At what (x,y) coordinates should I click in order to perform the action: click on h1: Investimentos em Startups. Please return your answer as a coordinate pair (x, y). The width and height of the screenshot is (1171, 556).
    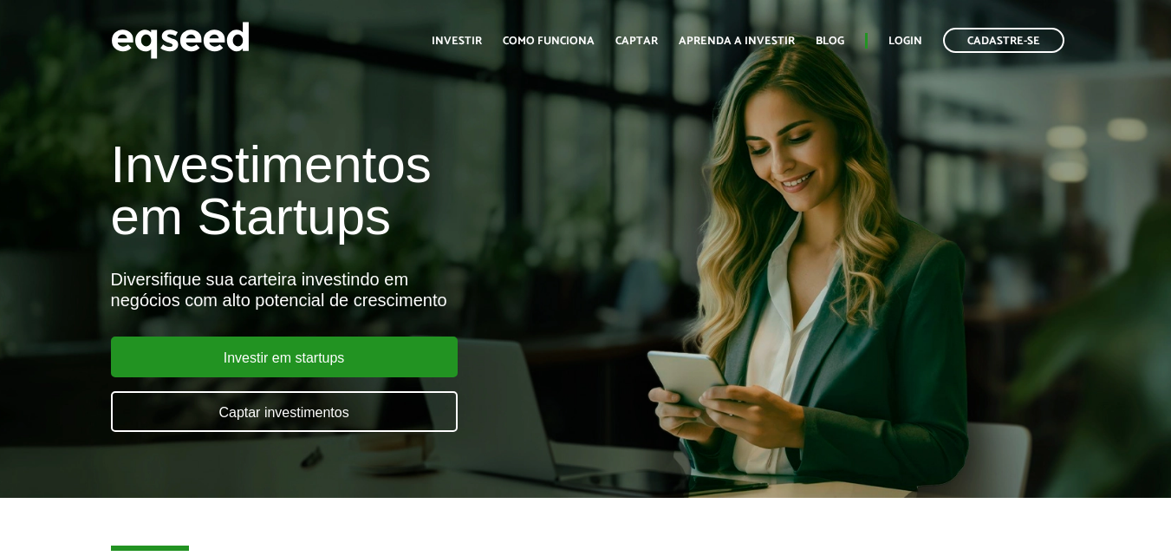
    Looking at the image, I should click on (391, 191).